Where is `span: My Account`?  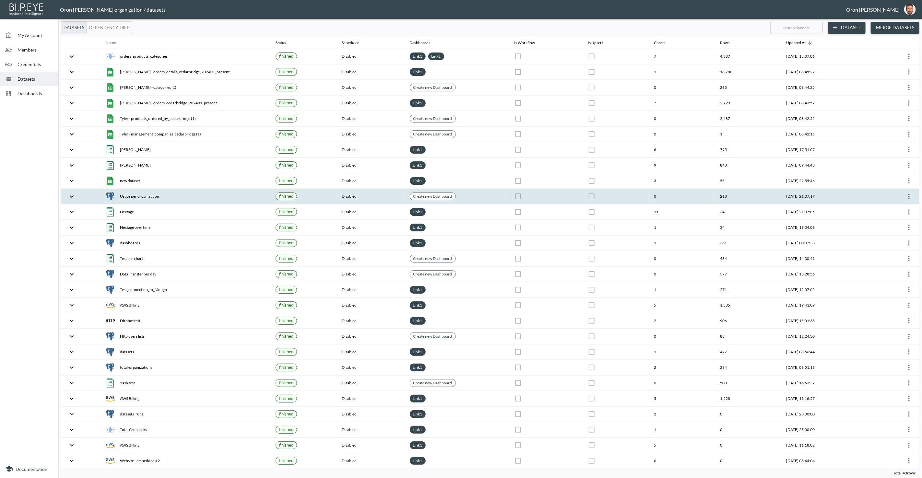 span: My Account is located at coordinates (35, 35).